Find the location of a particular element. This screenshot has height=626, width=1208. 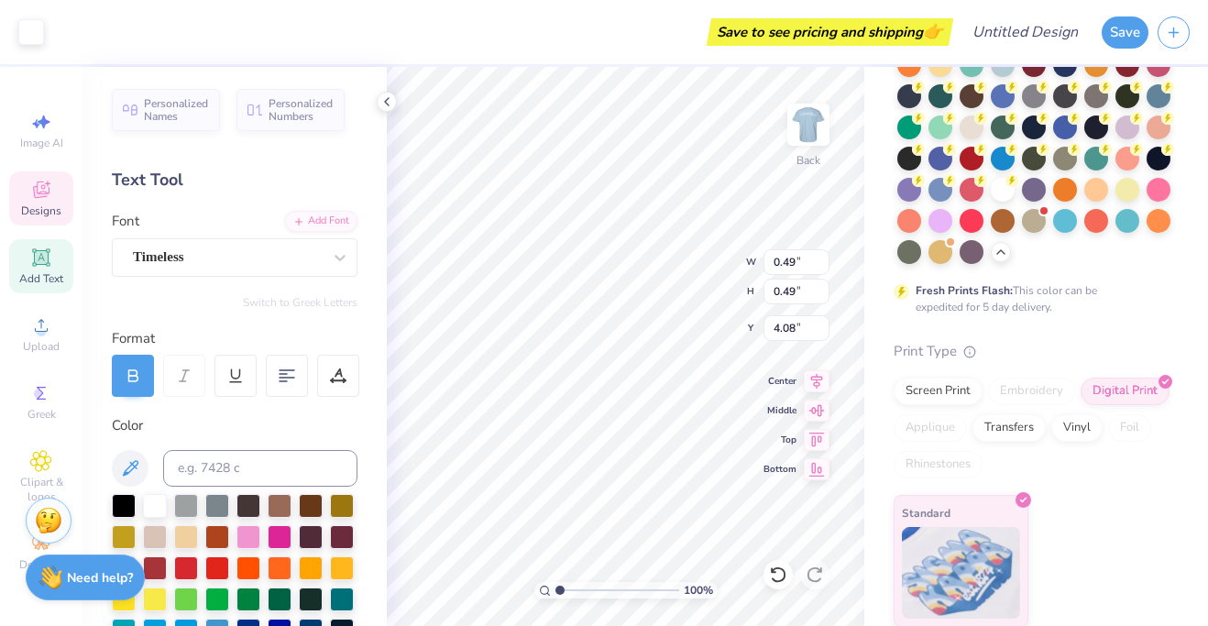

span: Decorate is located at coordinates (41, 564).